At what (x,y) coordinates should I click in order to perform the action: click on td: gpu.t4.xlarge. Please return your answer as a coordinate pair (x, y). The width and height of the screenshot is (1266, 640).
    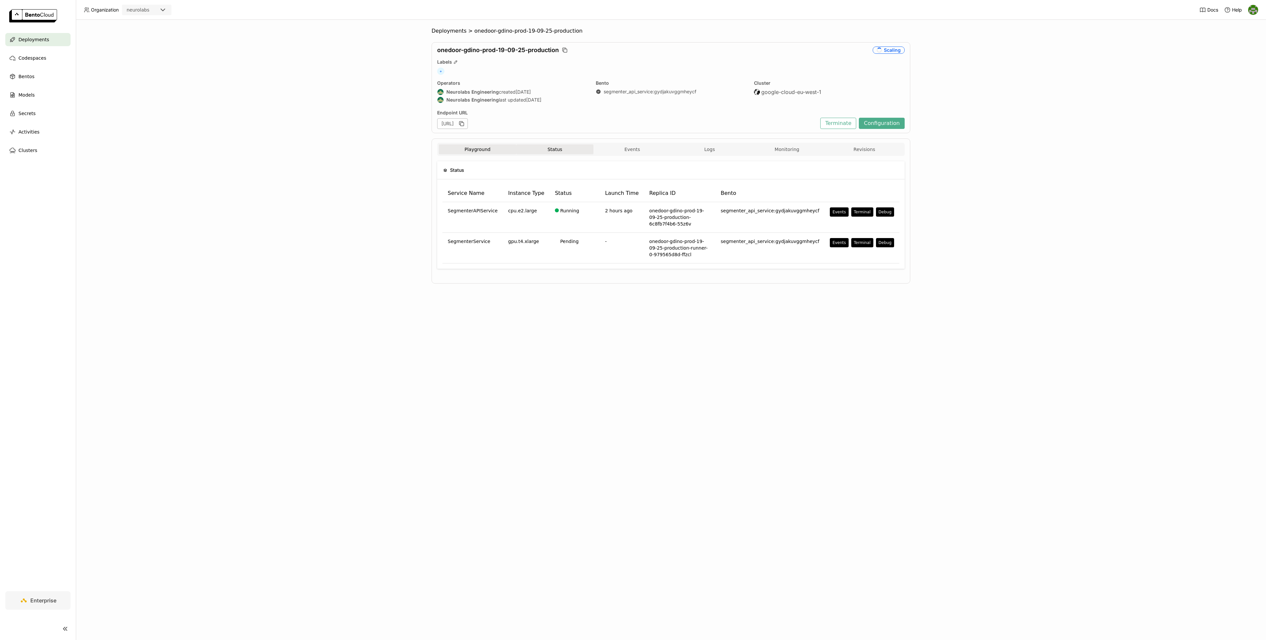
    Looking at the image, I should click on (526, 248).